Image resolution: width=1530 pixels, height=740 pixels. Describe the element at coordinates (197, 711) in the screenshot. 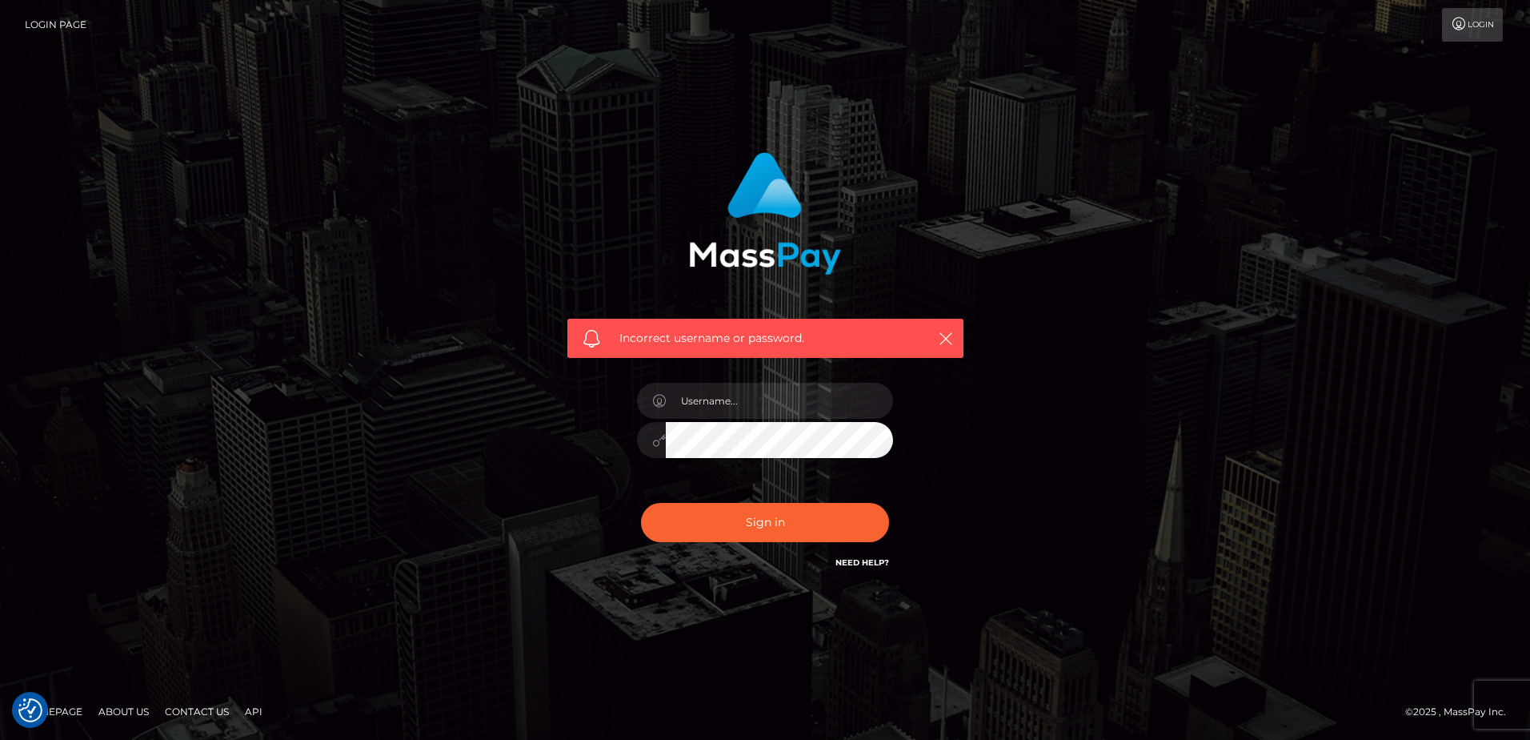

I see `a: Contact Us` at that location.